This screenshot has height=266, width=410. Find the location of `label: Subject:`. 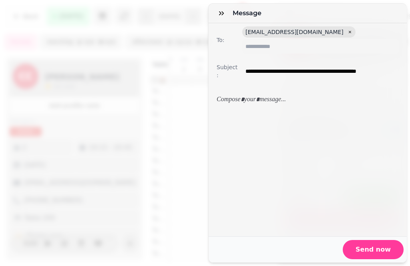

label: Subject: is located at coordinates (228, 71).